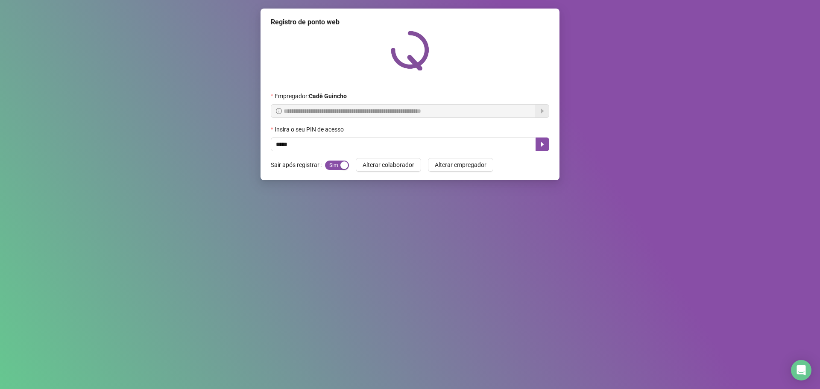 This screenshot has height=389, width=820. What do you see at coordinates (410, 50) in the screenshot?
I see `img: QRPoint` at bounding box center [410, 50].